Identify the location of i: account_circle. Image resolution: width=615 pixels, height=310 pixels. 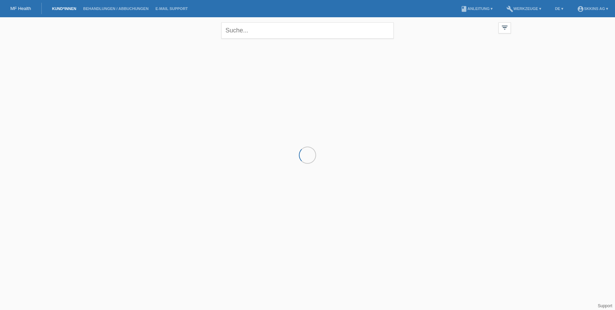
(581, 9).